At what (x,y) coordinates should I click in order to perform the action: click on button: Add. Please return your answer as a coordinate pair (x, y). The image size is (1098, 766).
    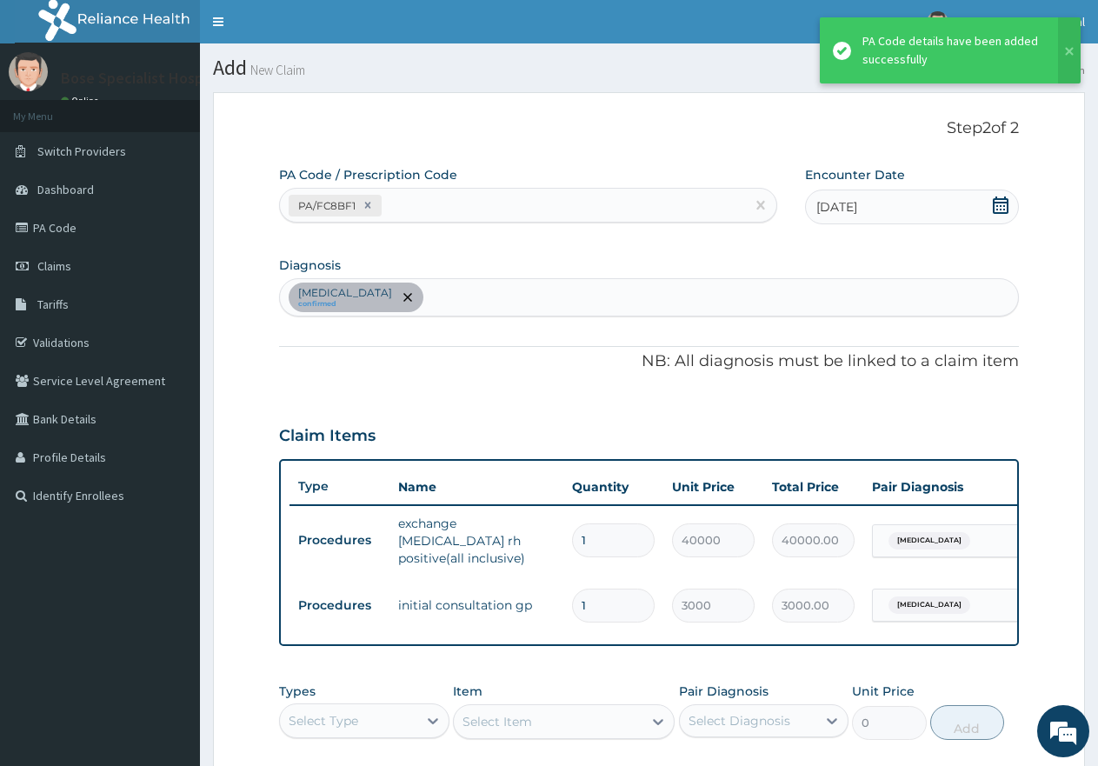
    Looking at the image, I should click on (967, 722).